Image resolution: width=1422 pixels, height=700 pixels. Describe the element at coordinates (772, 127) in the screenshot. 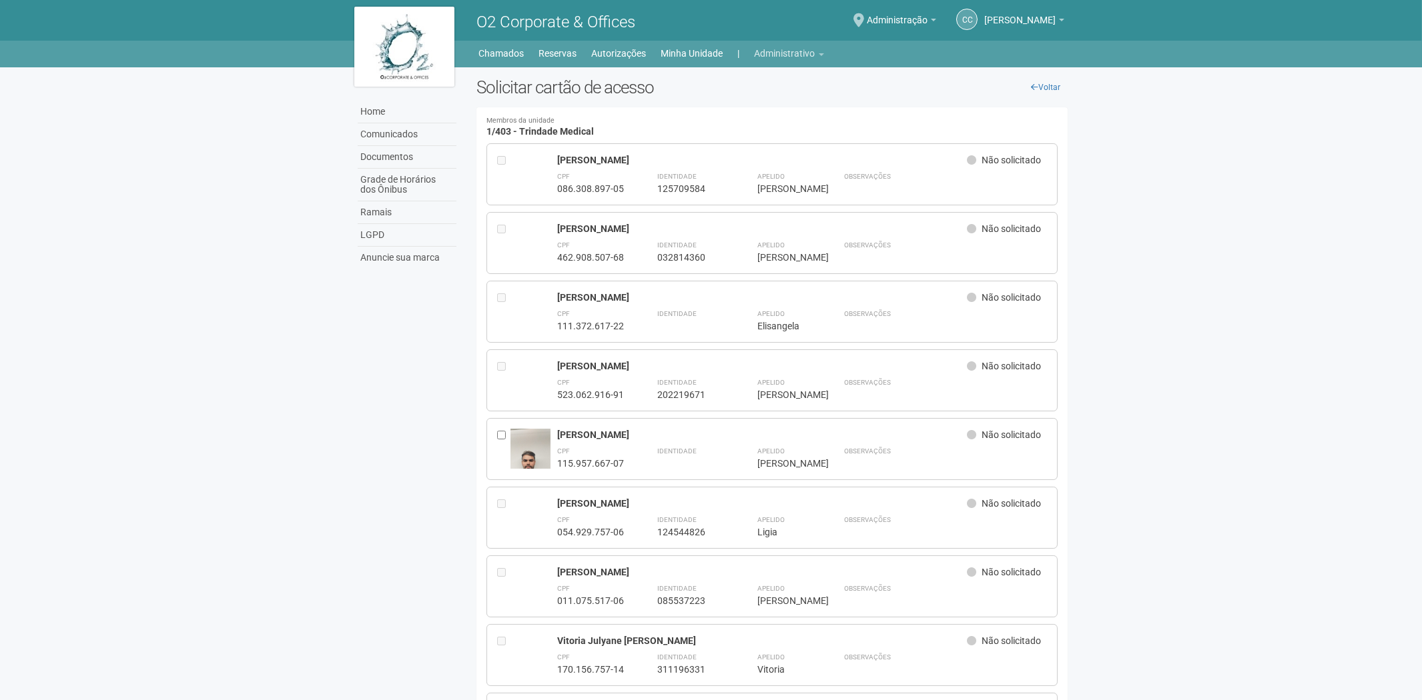

I see `h4: 1/403 - Trindade Medical` at that location.